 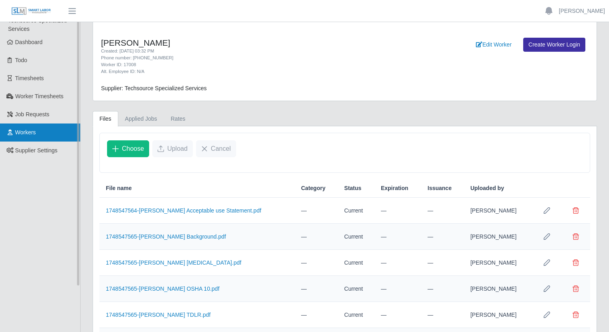 What do you see at coordinates (177, 149) in the screenshot?
I see `span: Upload` at bounding box center [177, 149].